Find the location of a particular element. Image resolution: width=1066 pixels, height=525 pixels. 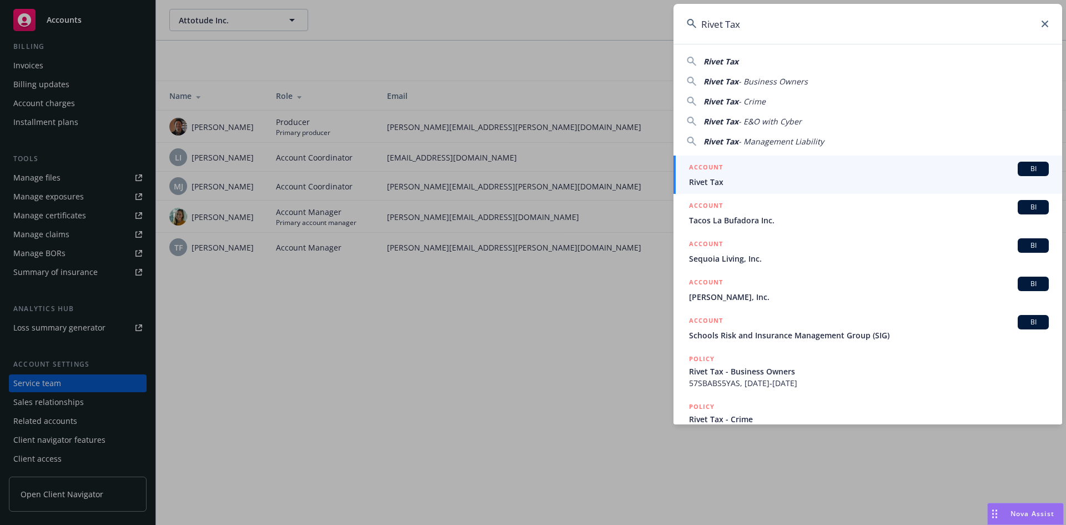

a: ACCOUNTBISequoia Living, Inc. is located at coordinates (868, 251).